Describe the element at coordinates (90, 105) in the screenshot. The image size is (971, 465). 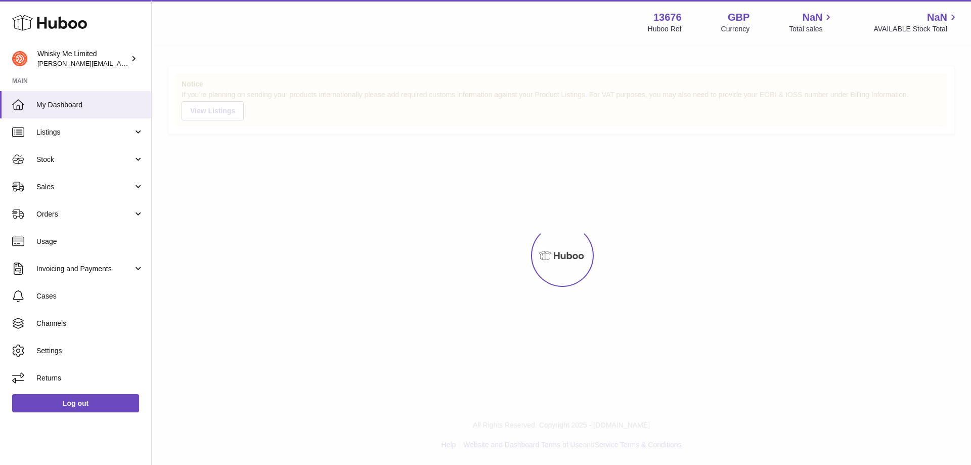
I see `span: My Dashboard` at that location.